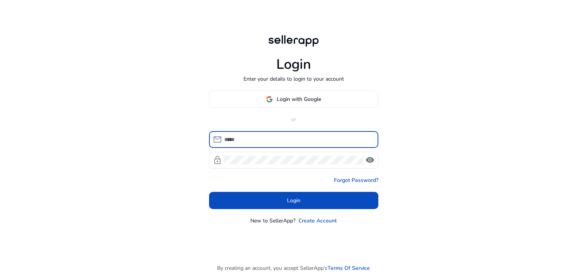  Describe the element at coordinates (293, 99) in the screenshot. I see `button: Login with Google` at that location.